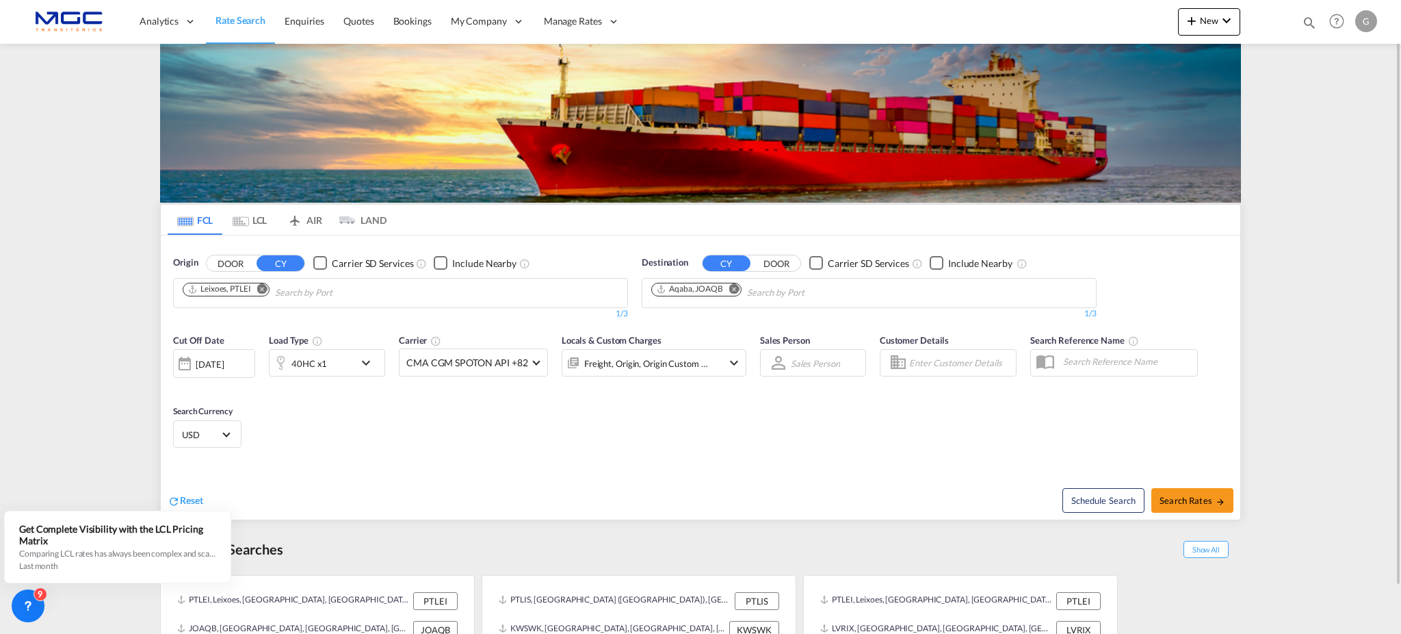  What do you see at coordinates (185, 263) in the screenshot?
I see `span: Origin` at bounding box center [185, 263].